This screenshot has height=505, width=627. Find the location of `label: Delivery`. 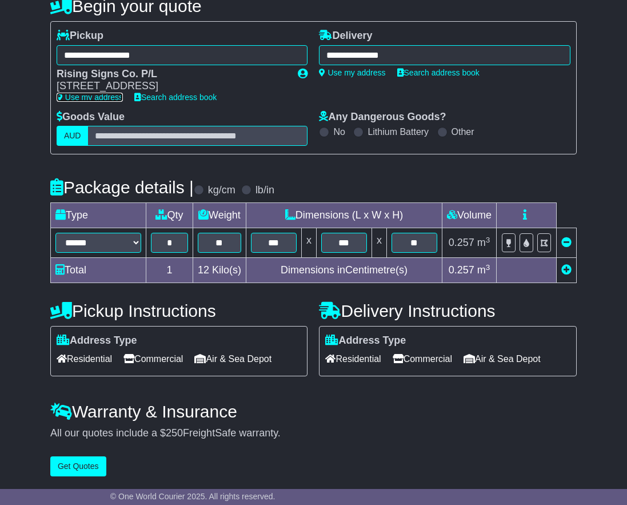

label: Delivery is located at coordinates (345, 36).